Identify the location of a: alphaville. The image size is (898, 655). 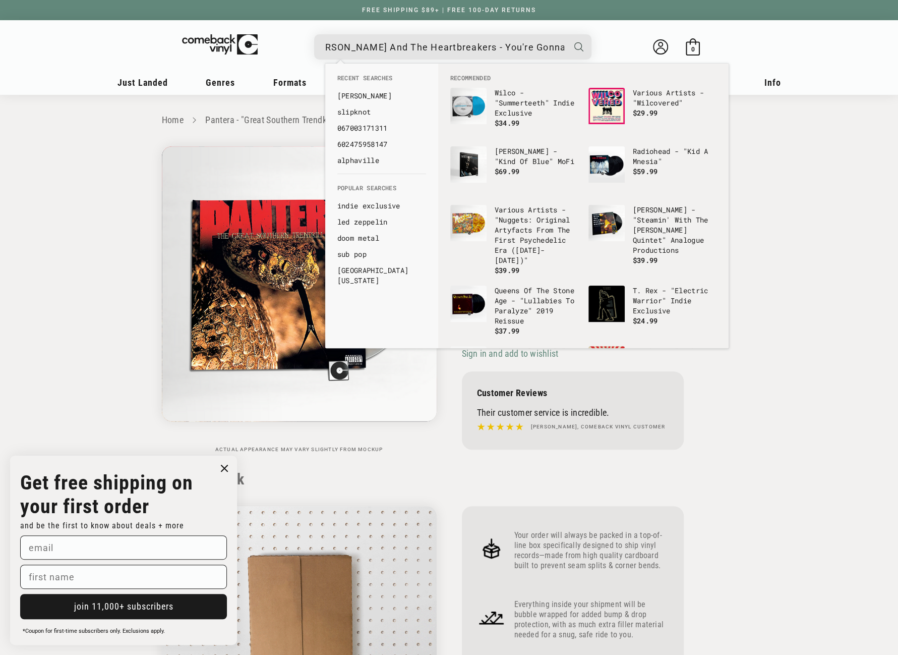
(382, 160).